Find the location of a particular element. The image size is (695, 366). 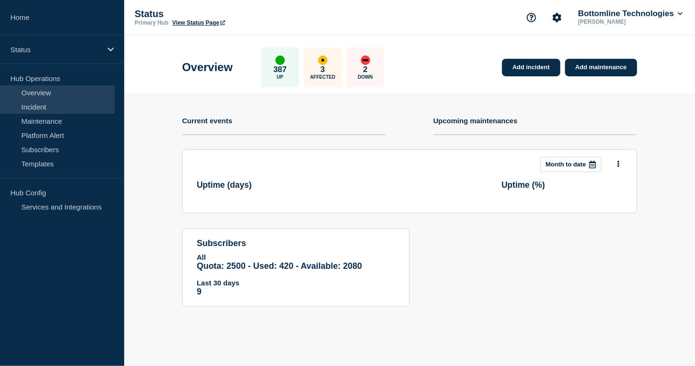

h4: Current events is located at coordinates (207, 120).